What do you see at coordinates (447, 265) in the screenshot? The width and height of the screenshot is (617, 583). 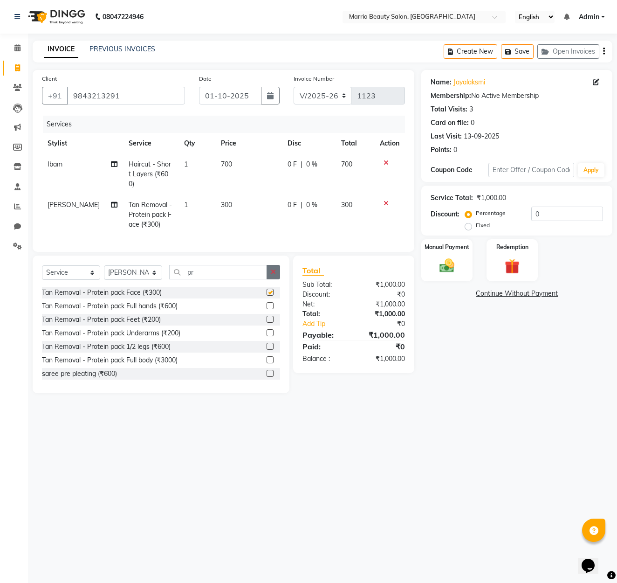 I see `img: _cash.svg` at bounding box center [447, 265].